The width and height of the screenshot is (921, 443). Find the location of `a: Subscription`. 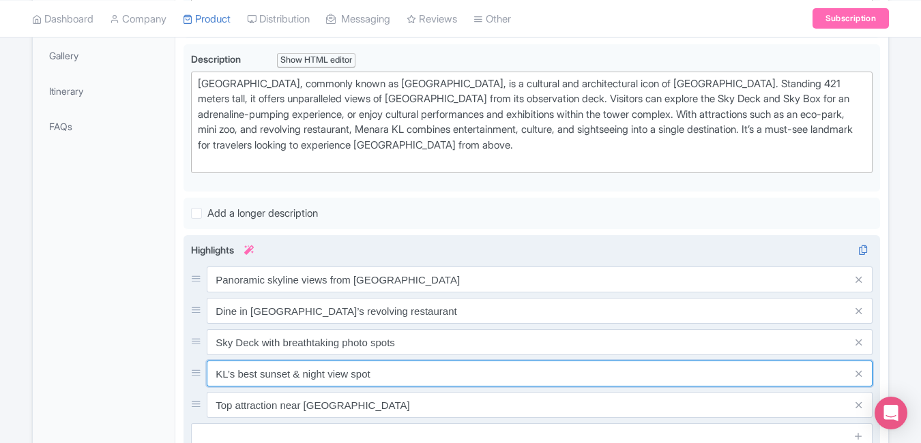

a: Subscription is located at coordinates (850, 18).